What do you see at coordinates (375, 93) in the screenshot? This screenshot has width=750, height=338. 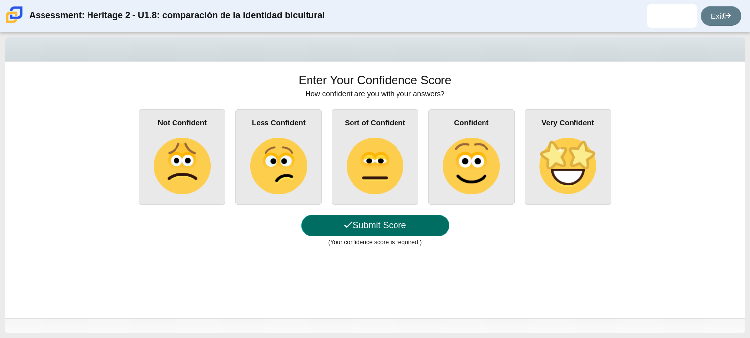 I see `span: How confident are you with your answers?` at bounding box center [375, 93].